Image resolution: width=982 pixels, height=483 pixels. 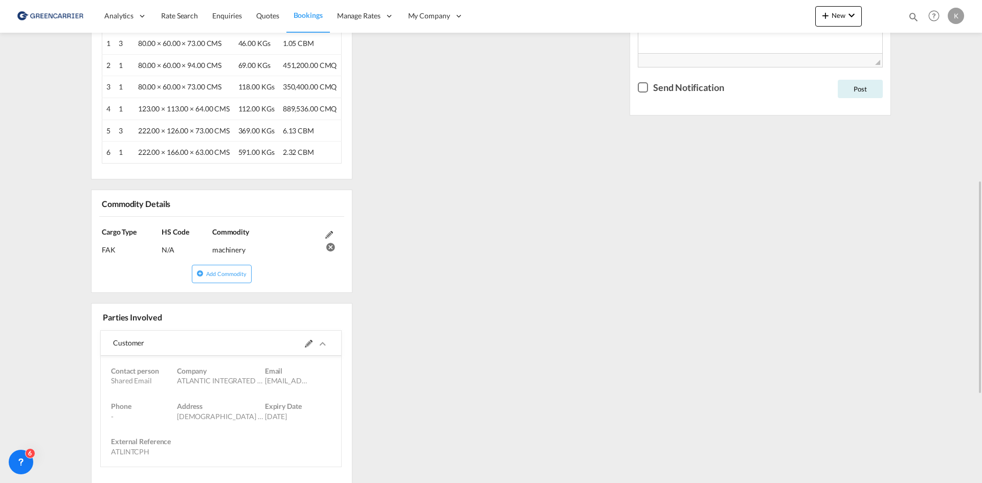 I want to click on span: 2.32 CBM, so click(x=298, y=152).